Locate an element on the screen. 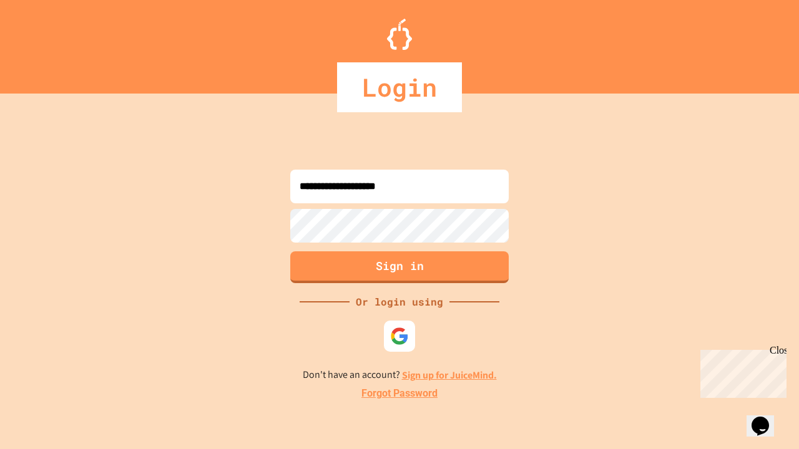 This screenshot has width=799, height=449. a: Forgot Password is located at coordinates (399, 394).